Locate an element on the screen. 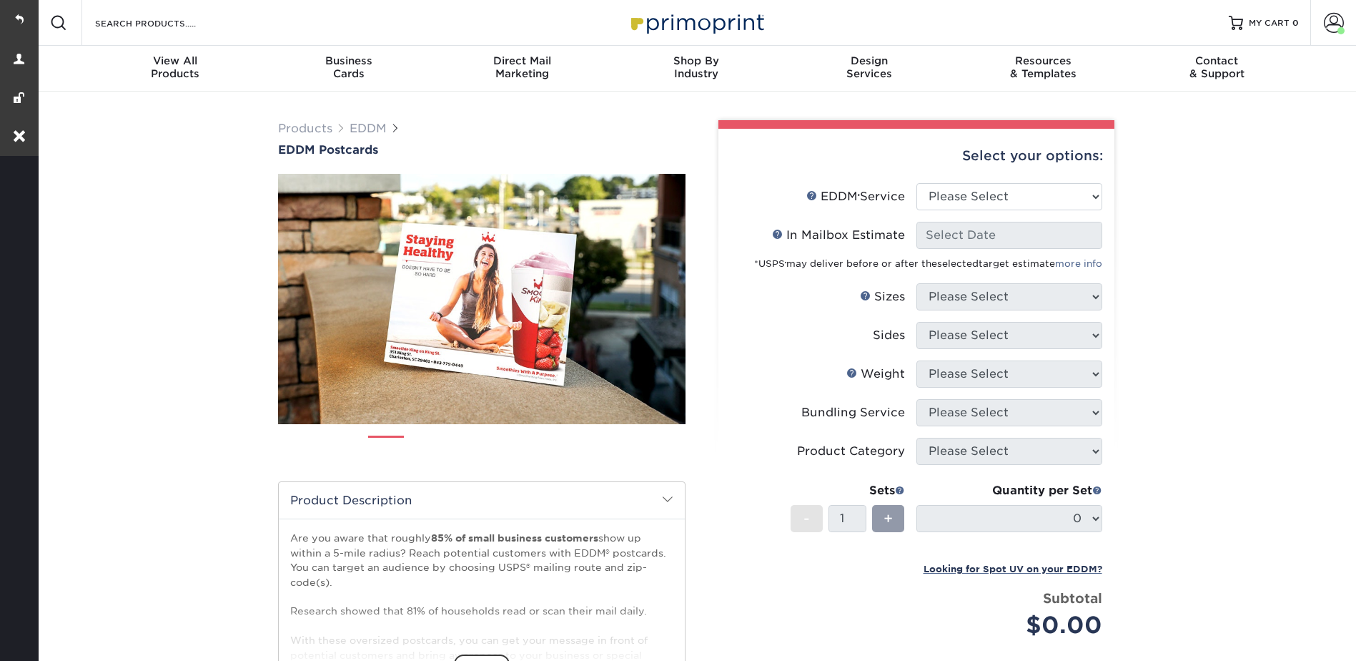  small: *USPS may deliver before or after the target estimate is located at coordinates (928, 263).